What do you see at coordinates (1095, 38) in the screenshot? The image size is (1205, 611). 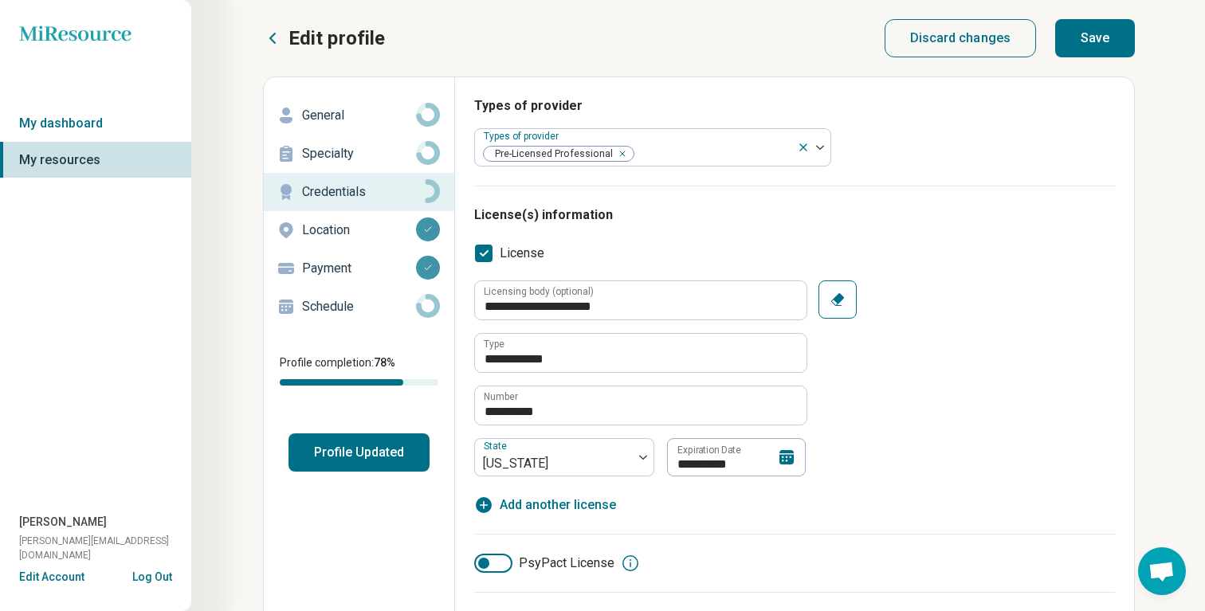 I see `button: Save` at bounding box center [1095, 38].